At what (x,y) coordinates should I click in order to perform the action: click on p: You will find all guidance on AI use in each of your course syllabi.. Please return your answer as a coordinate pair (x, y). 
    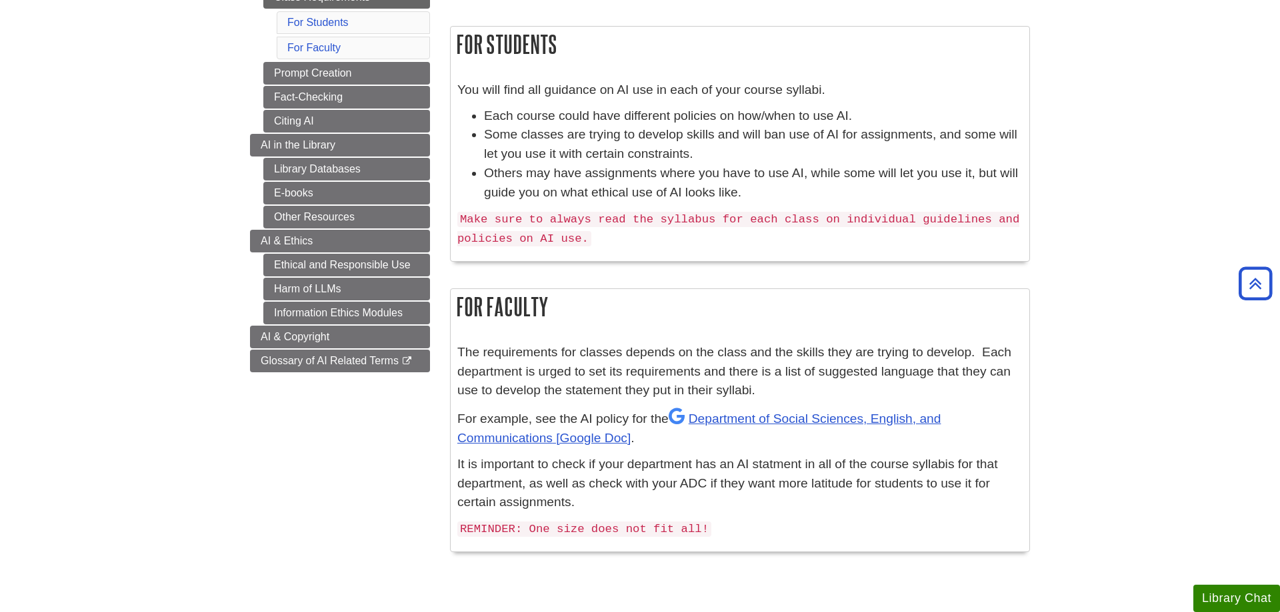
    Looking at the image, I should click on (740, 90).